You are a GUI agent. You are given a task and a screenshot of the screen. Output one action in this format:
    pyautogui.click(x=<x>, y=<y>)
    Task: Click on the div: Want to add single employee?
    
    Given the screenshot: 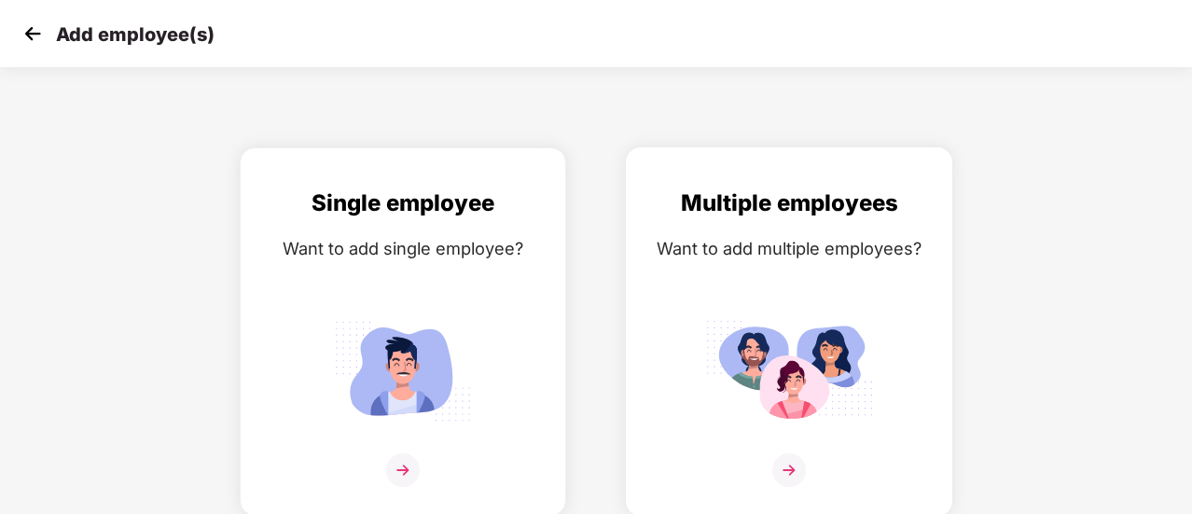 What is the action you would take?
    pyautogui.click(x=403, y=248)
    